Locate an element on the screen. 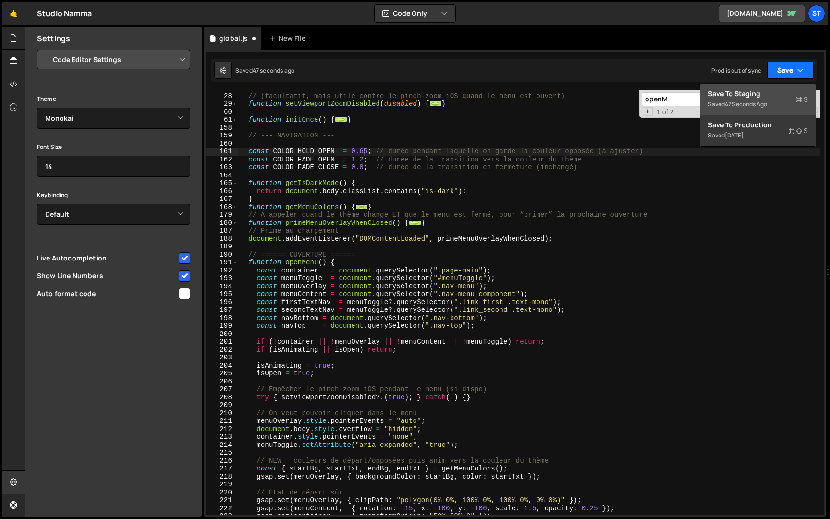 The image size is (830, 519). div: 220 is located at coordinates (222, 492).